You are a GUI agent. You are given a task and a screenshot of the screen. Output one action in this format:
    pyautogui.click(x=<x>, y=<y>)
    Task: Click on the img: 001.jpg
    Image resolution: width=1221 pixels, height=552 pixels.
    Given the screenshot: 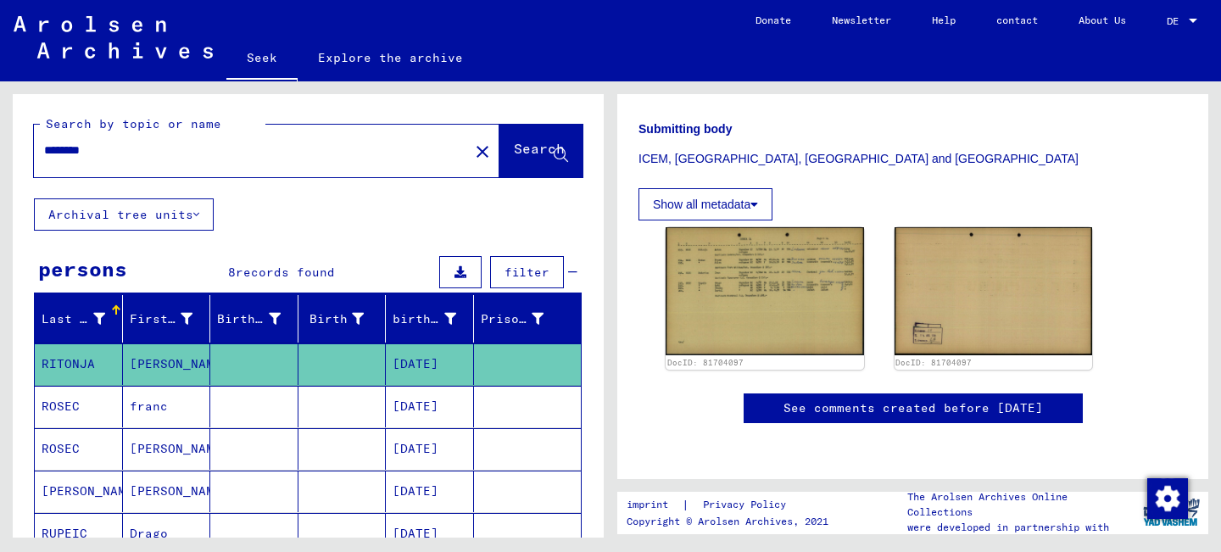 What is the action you would take?
    pyautogui.click(x=765, y=291)
    